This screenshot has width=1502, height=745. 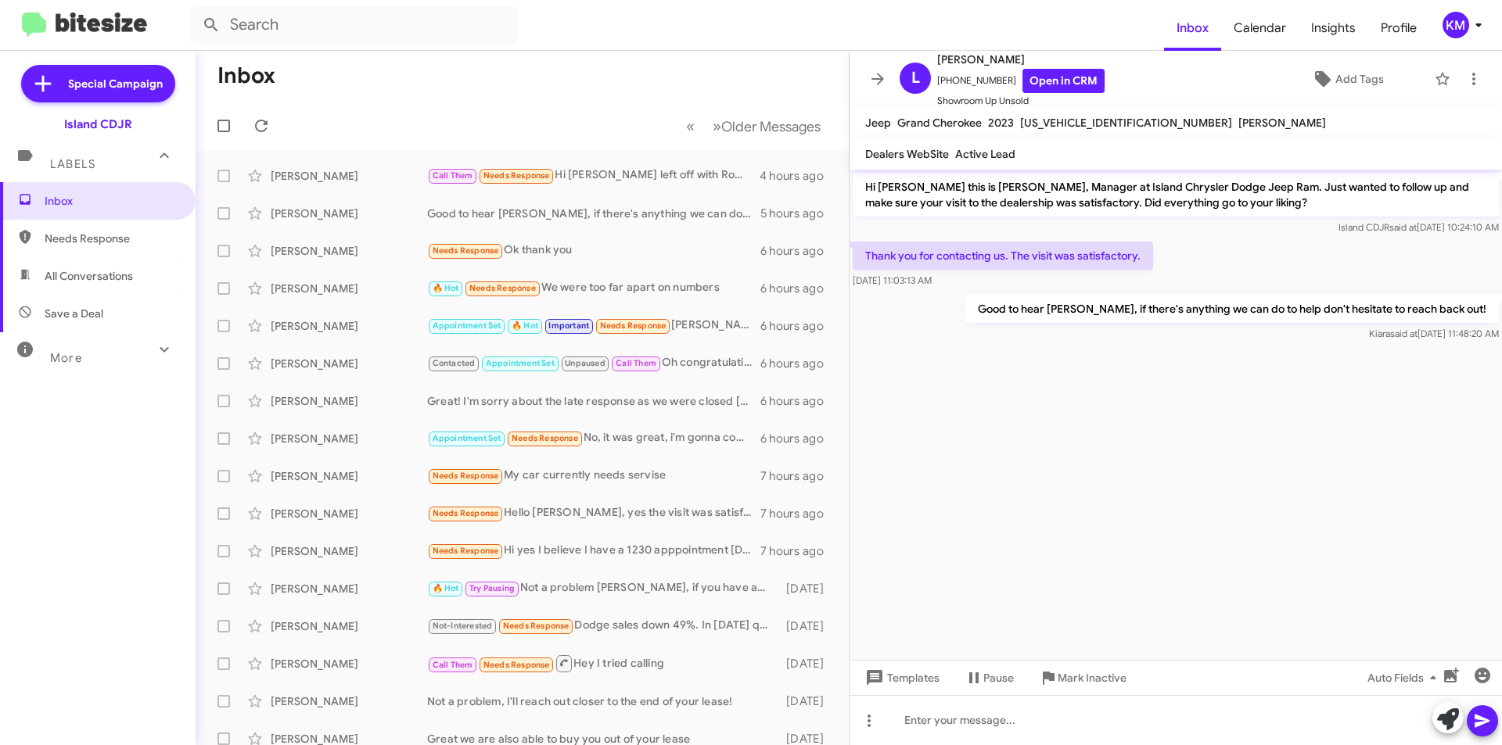 What do you see at coordinates (1398, 28) in the screenshot?
I see `a: Profile` at bounding box center [1398, 28].